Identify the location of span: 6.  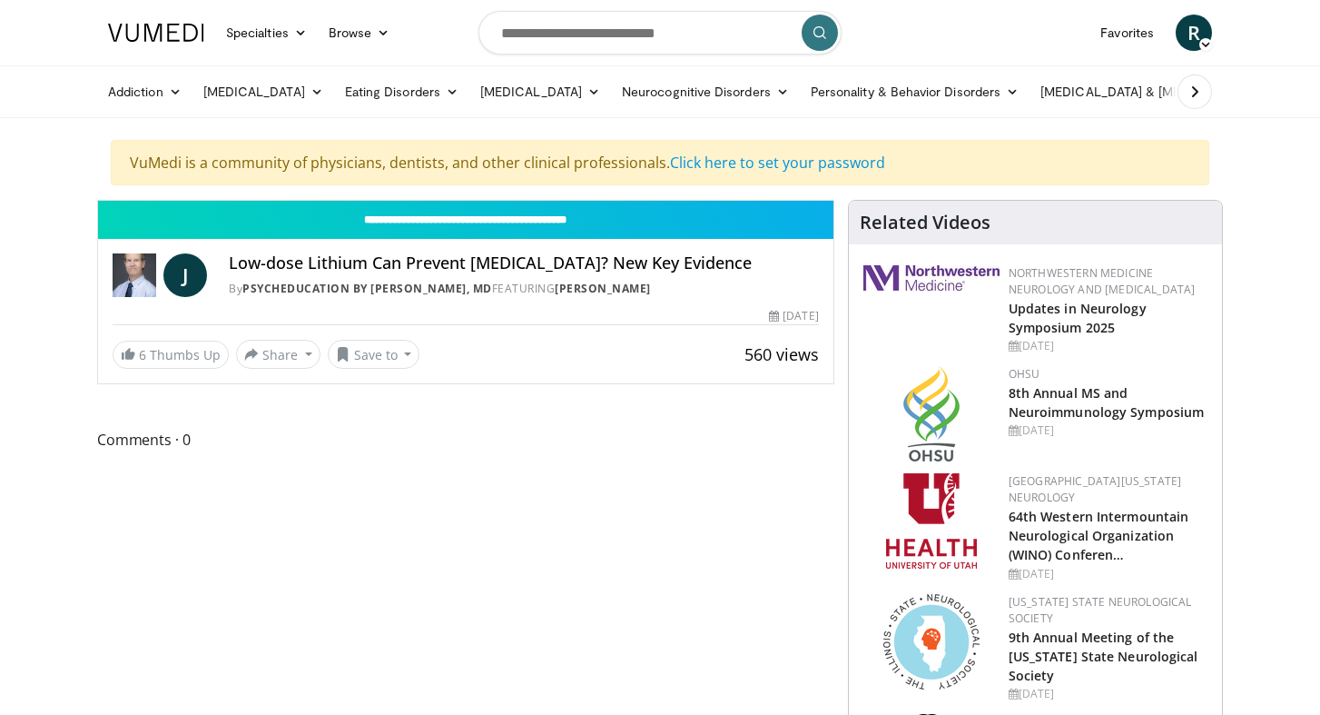
(143, 354).